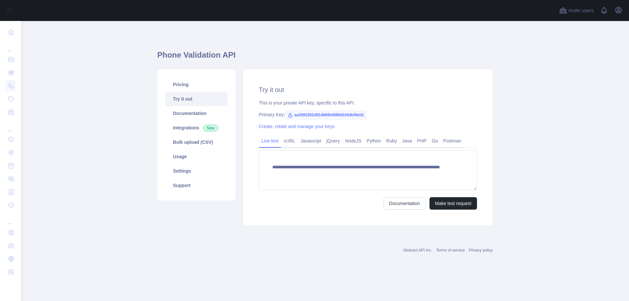 The height and width of the screenshot is (301, 629). What do you see at coordinates (368, 90) in the screenshot?
I see `h2: Try it out` at bounding box center [368, 90].